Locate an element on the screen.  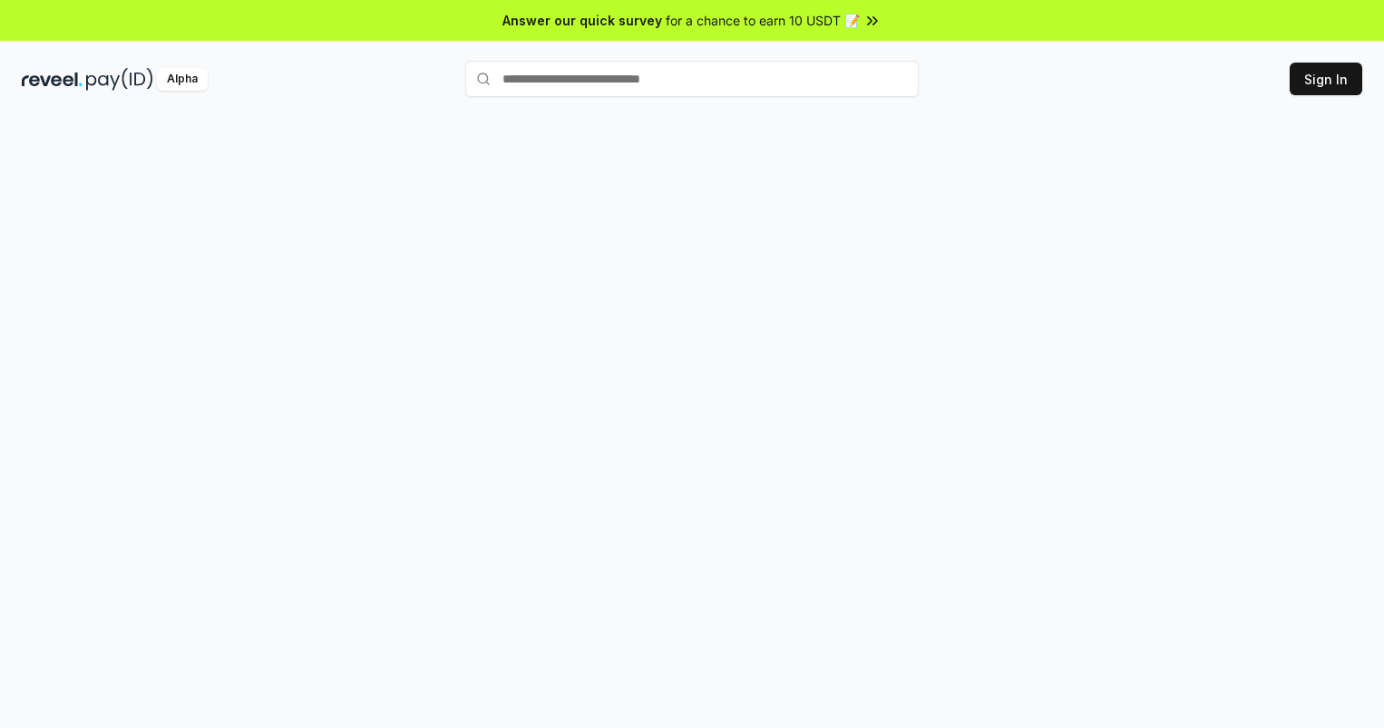
div: Alpha is located at coordinates (182, 79).